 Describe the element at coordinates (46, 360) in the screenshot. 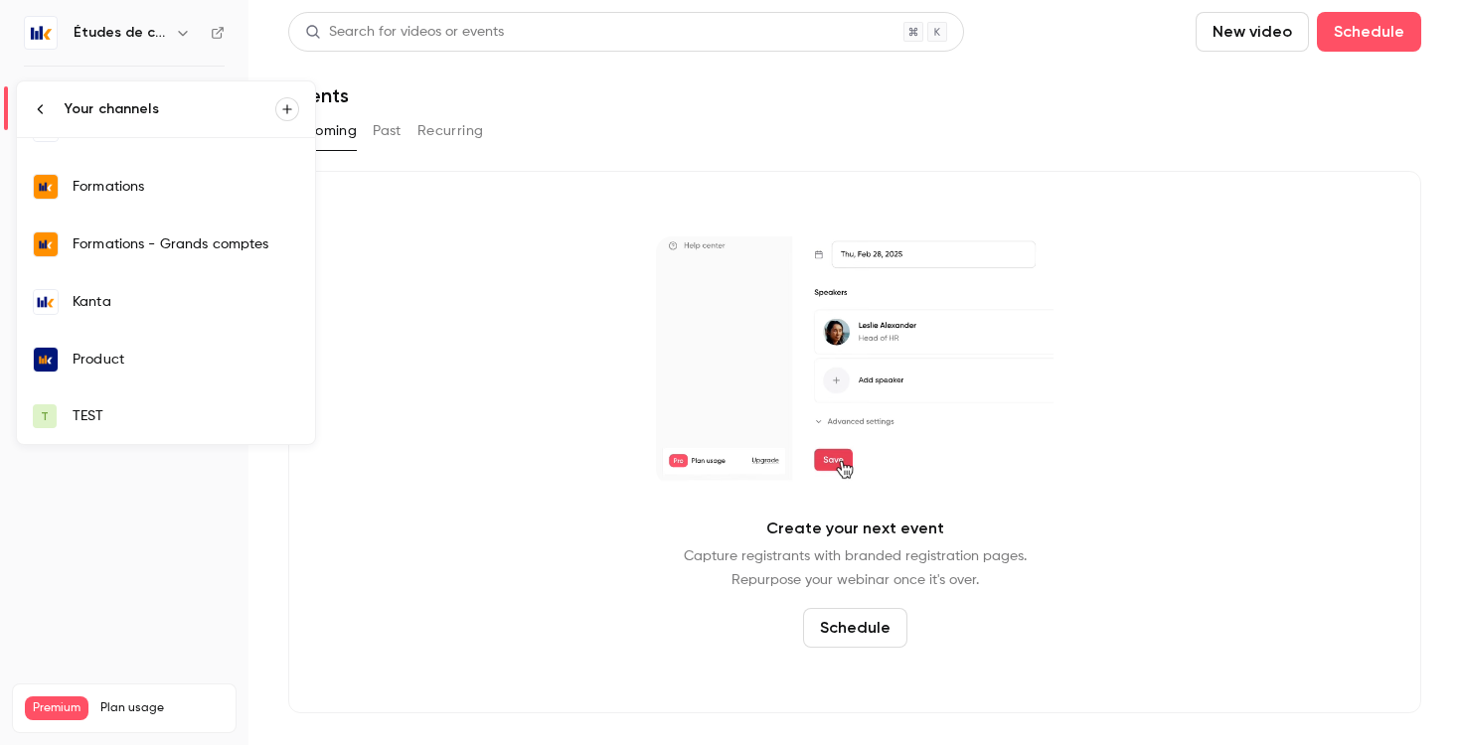

I see `img: Product` at that location.